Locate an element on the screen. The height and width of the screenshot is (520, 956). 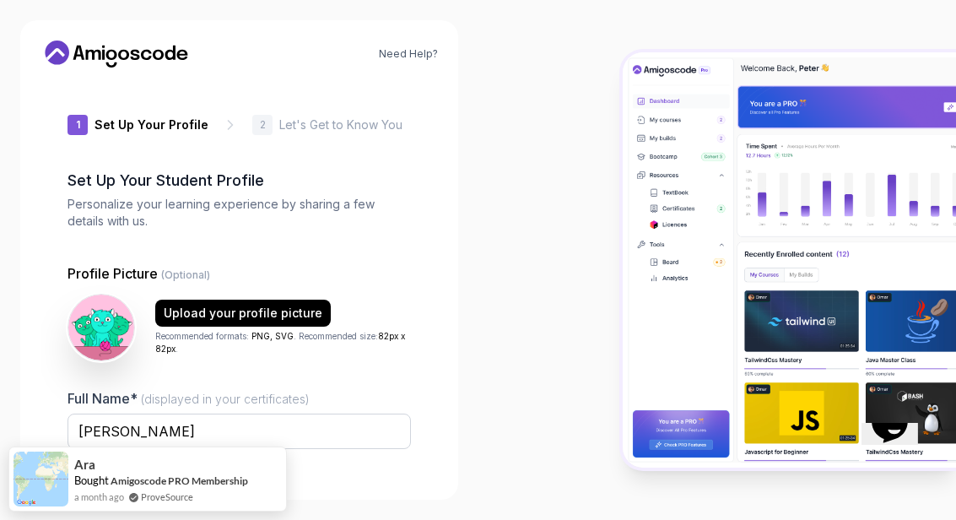
span: Bought is located at coordinates (91, 480).